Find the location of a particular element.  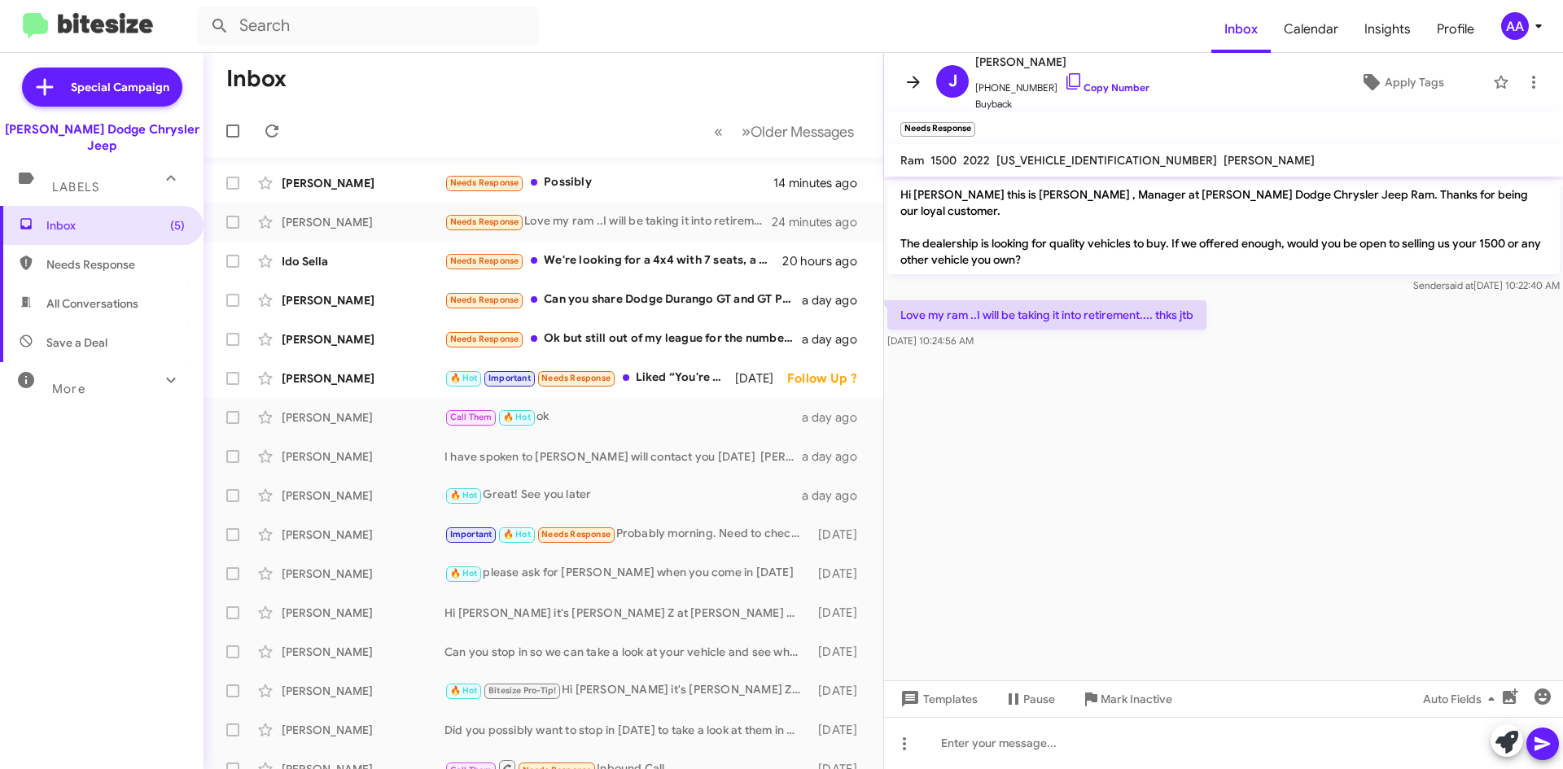

div: AA is located at coordinates (1515, 26).